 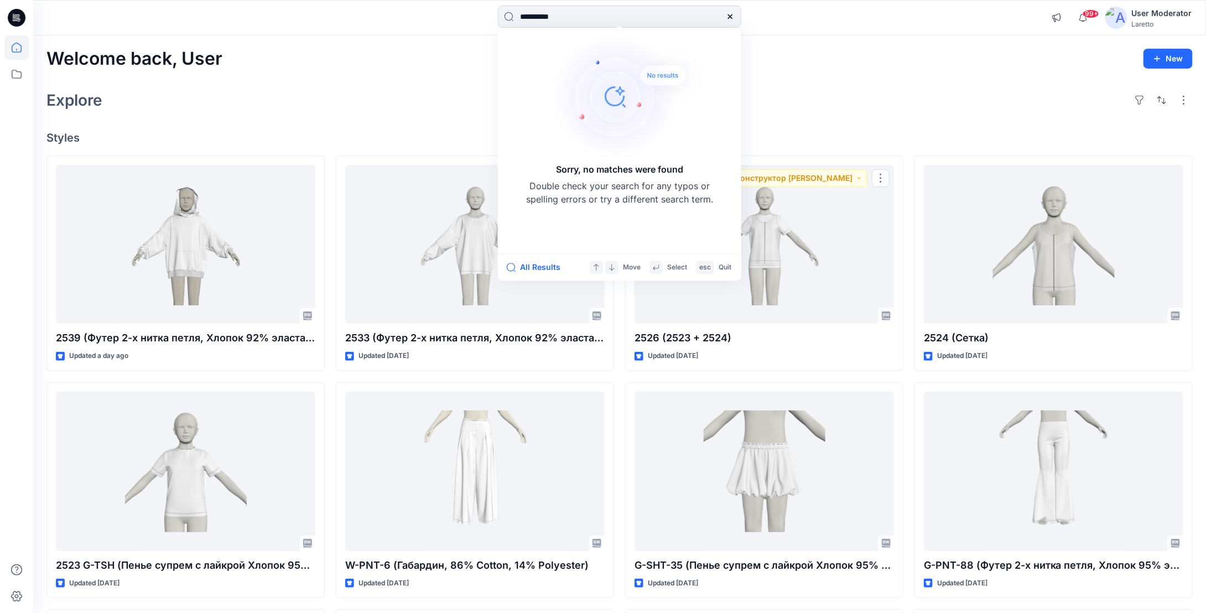 I want to click on a: 2526 (2523 + 2524), so click(x=764, y=244).